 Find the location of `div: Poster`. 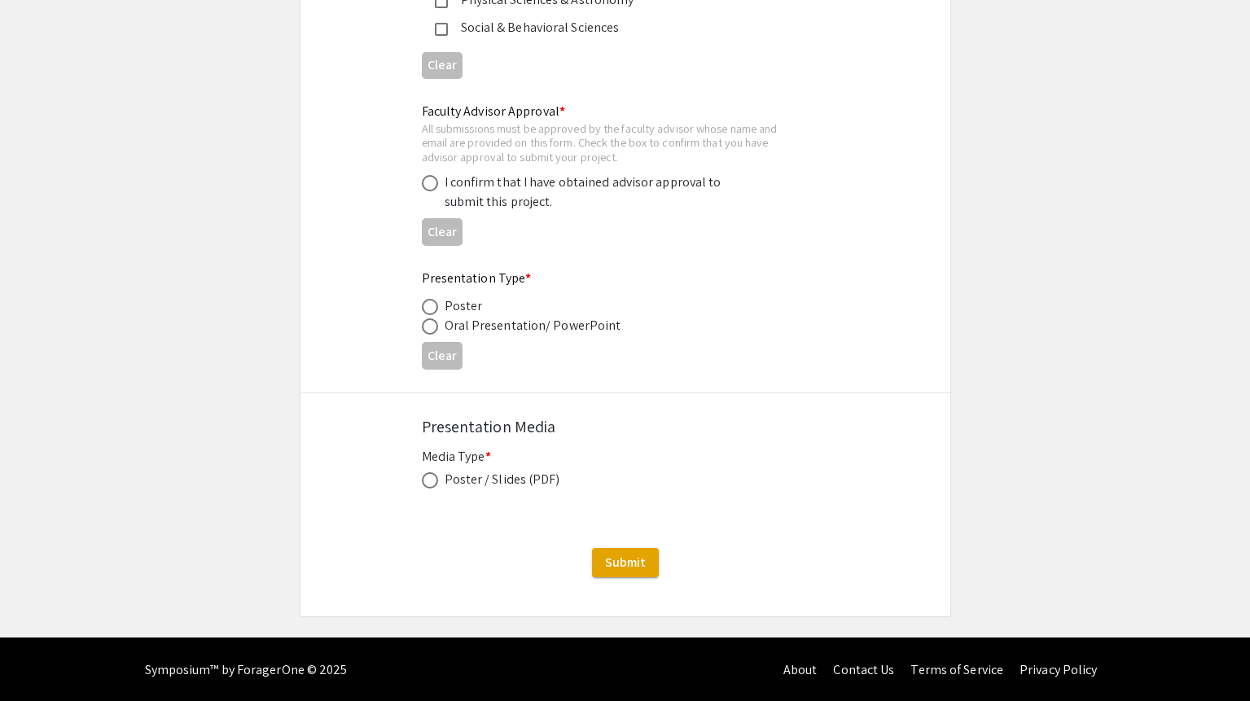

div: Poster is located at coordinates (463, 306).